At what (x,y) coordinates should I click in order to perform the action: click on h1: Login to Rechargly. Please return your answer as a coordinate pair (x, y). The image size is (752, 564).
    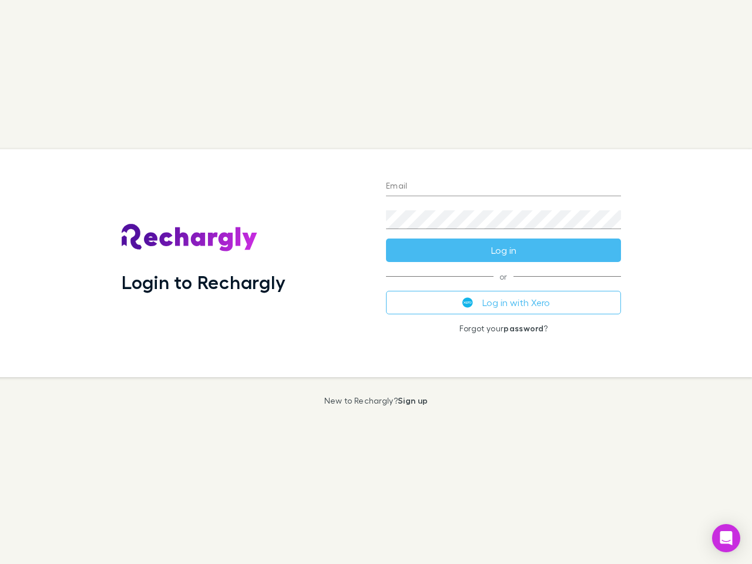
    Looking at the image, I should click on (203, 282).